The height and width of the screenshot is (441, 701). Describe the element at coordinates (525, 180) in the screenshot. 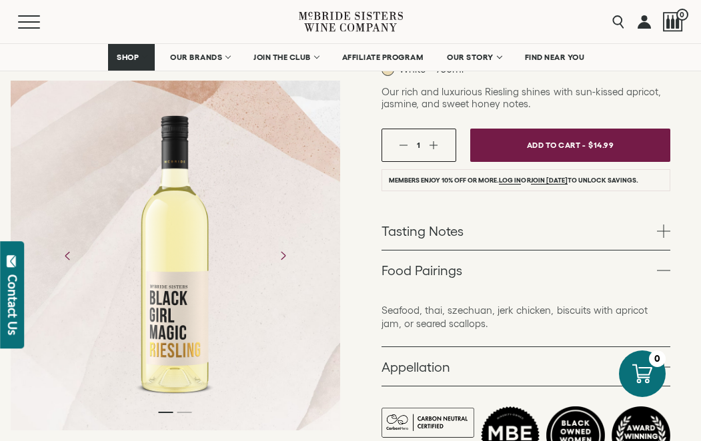

I see `li: Members enjoy 10% off or more. or to unlock savings.` at that location.